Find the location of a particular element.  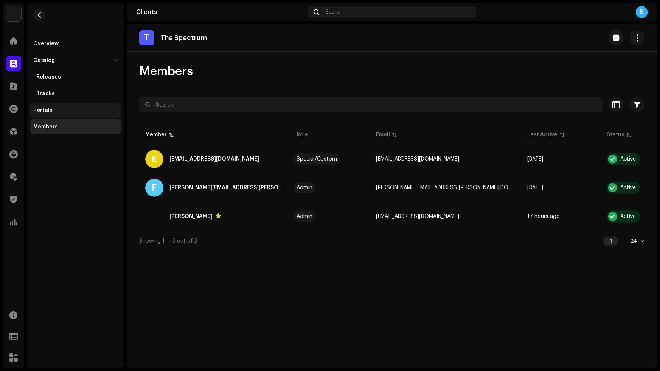

img: 2df20071-446d-447b-8888-ce1274353b08 is located at coordinates (14, 14).